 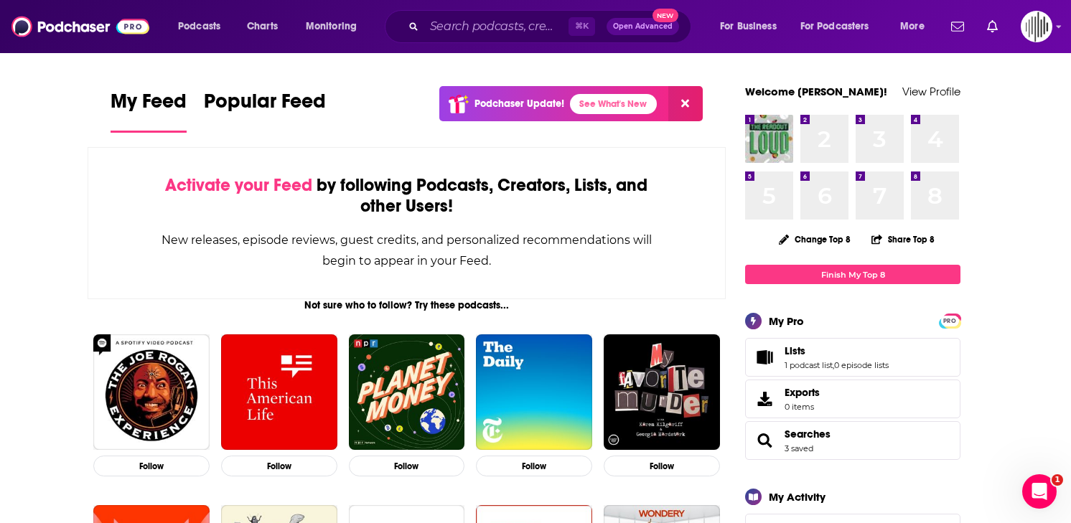 I want to click on button: Share Top 8, so click(x=903, y=239).